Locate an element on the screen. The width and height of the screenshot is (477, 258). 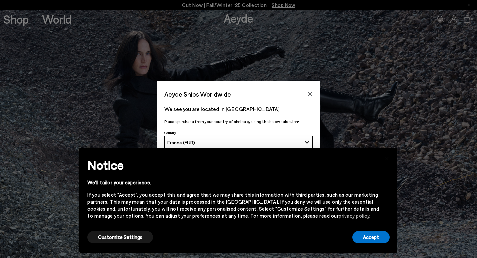
span: Aeyde Ships Worldwide is located at coordinates (197, 94).